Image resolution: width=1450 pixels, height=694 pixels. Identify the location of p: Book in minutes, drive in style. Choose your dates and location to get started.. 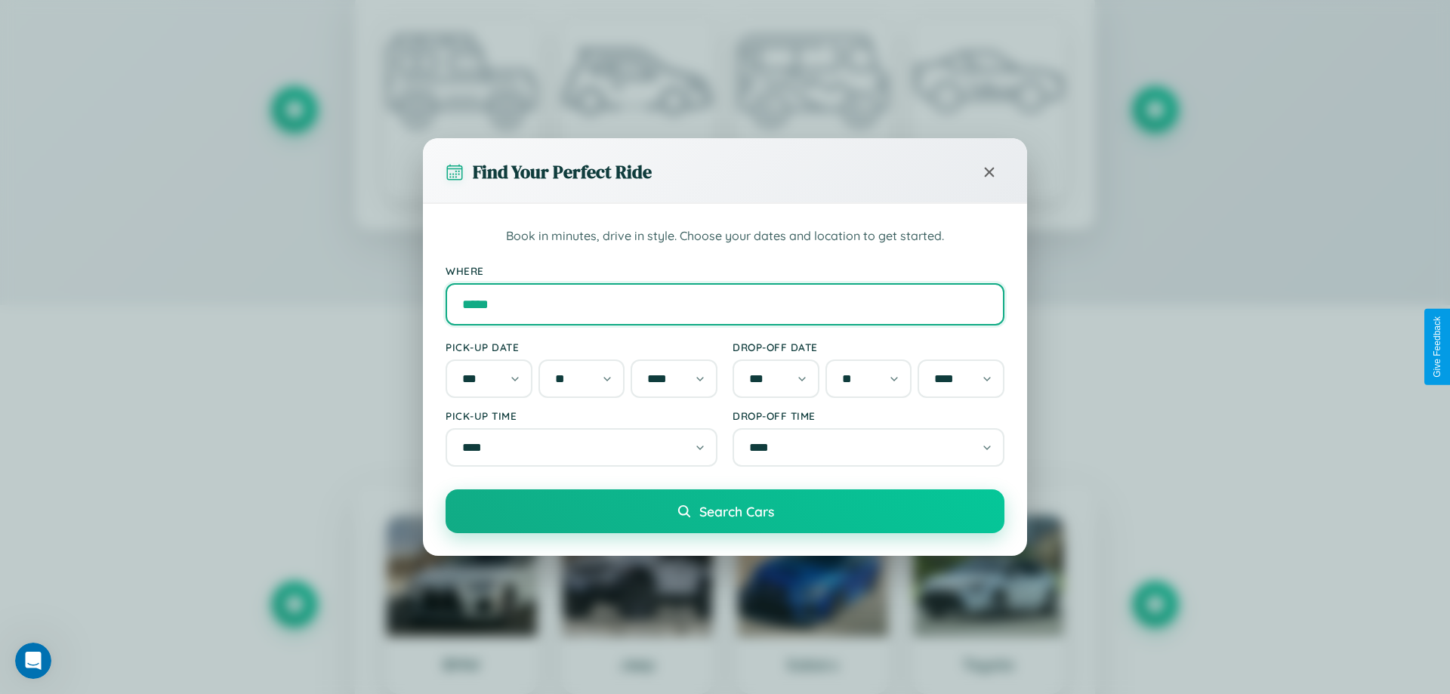
(725, 236).